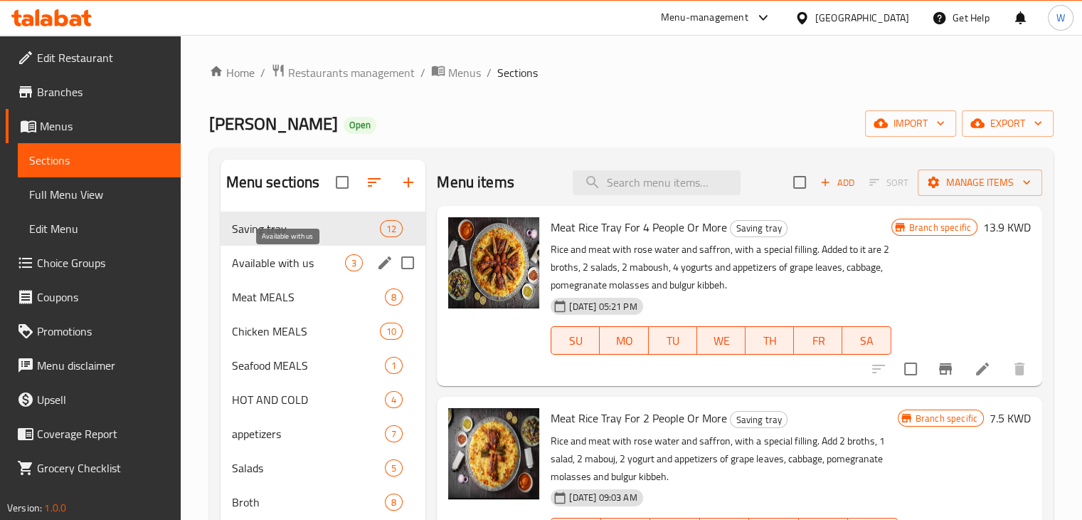  I want to click on button: Add, so click(838, 182).